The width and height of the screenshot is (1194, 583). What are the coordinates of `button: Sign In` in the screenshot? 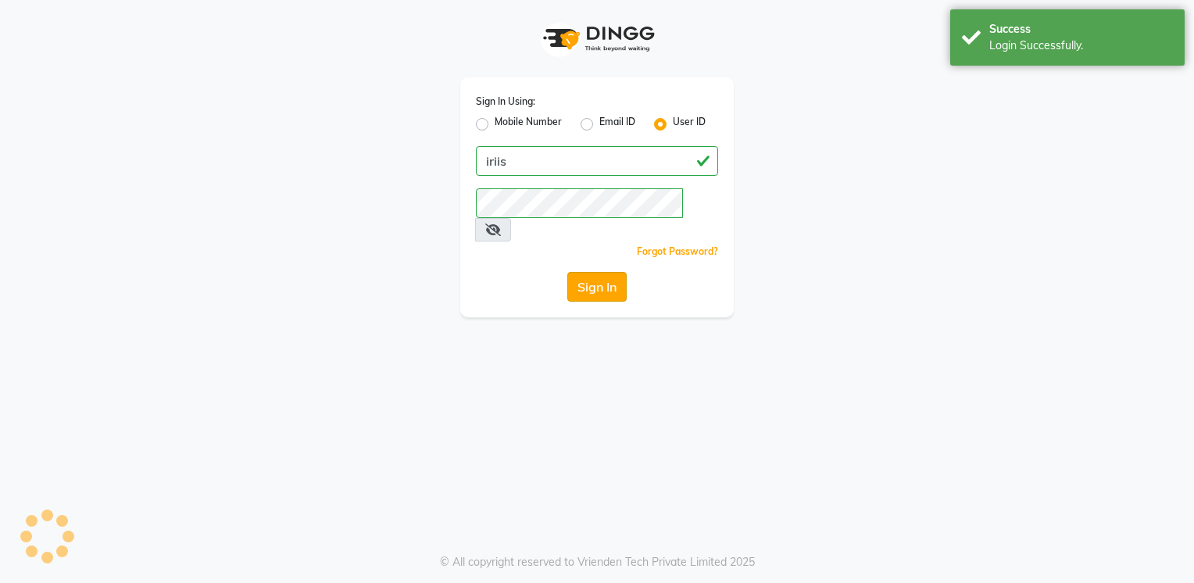 It's located at (597, 287).